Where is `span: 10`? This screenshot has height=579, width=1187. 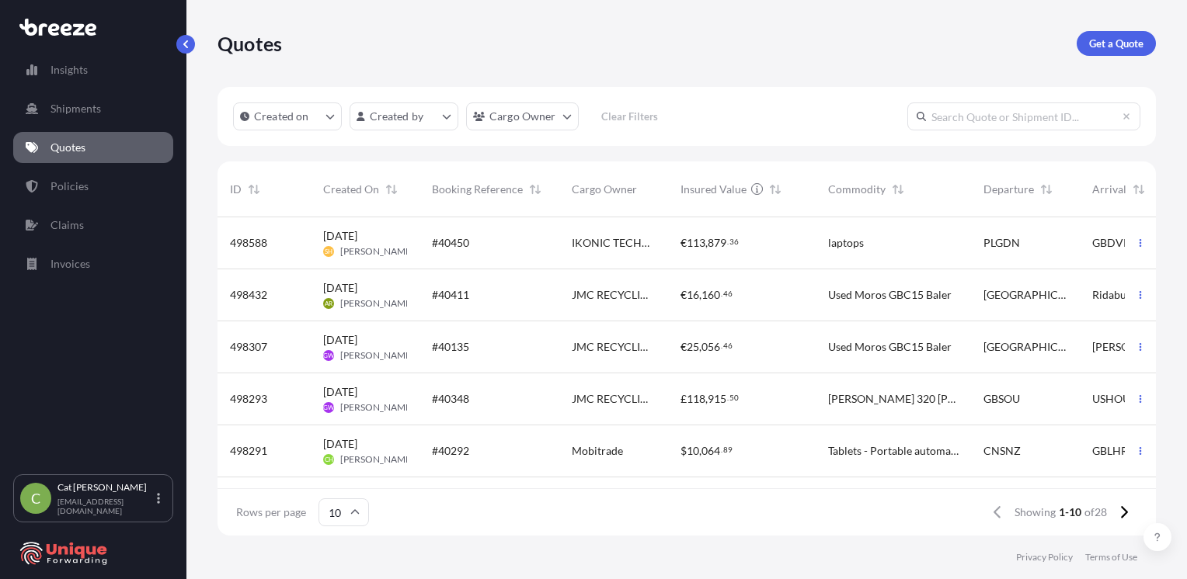 span: 10 is located at coordinates (693, 451).